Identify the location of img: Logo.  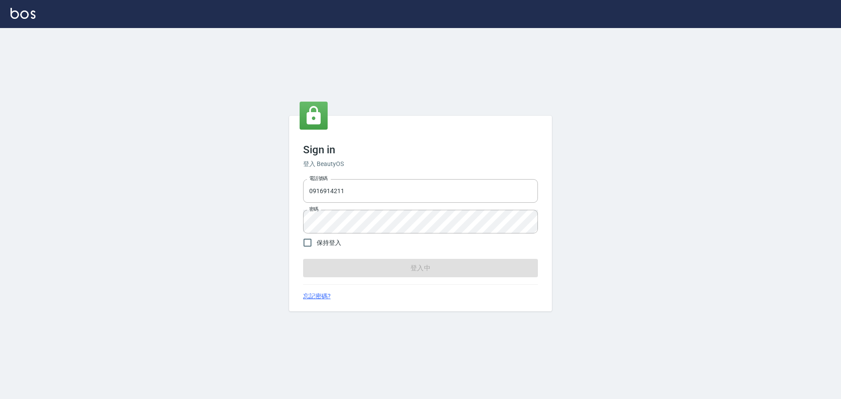
(23, 13).